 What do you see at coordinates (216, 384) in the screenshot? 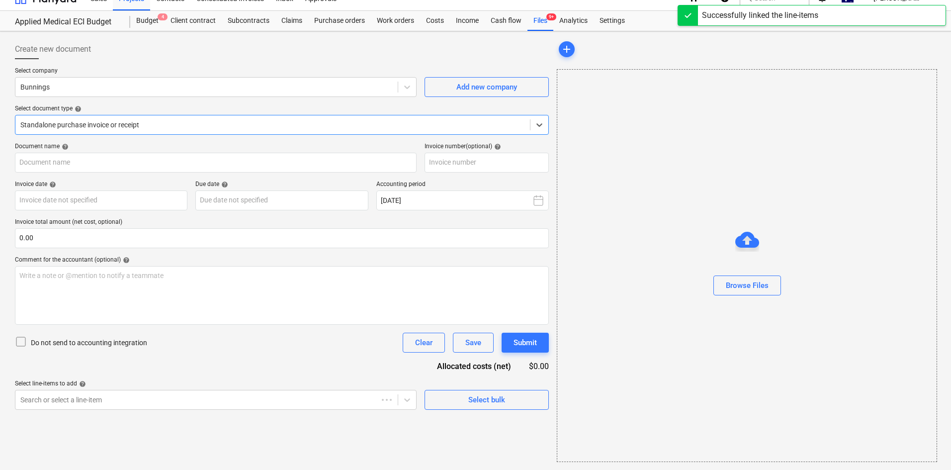
I see `div: Select line-items to add` at bounding box center [216, 384].